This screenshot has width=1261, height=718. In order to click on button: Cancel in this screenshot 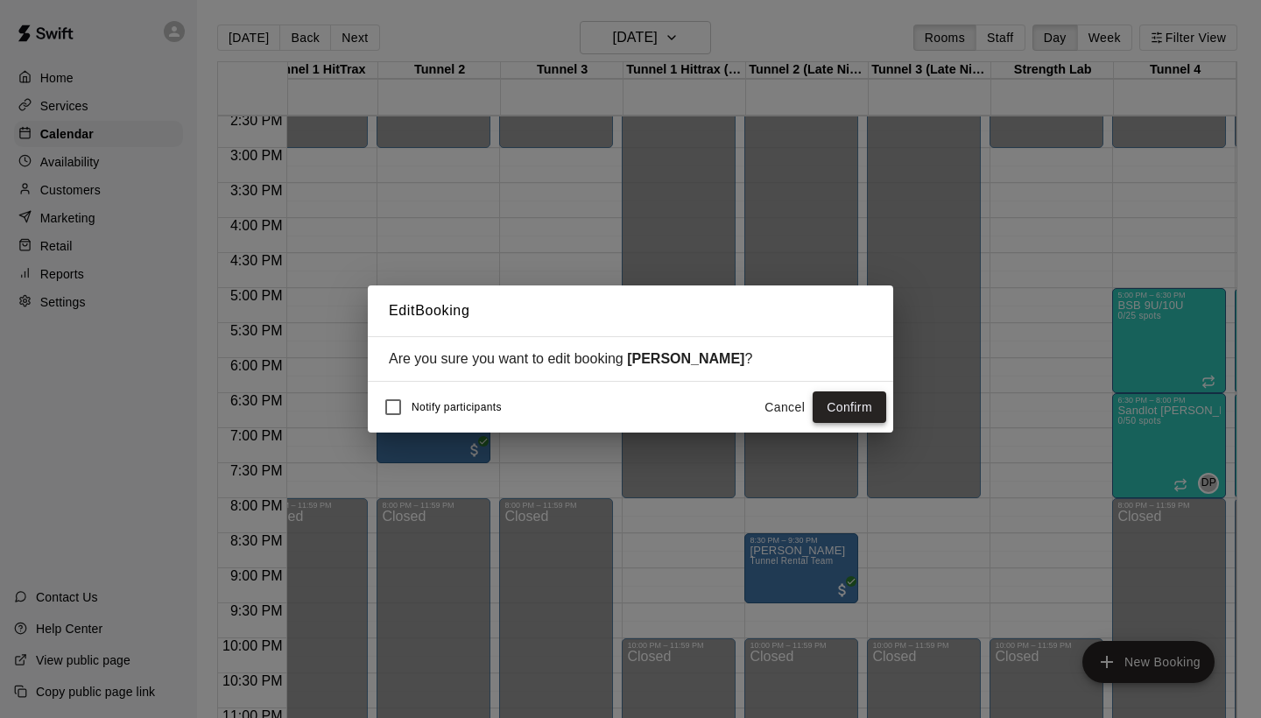, I will do `click(785, 407)`.